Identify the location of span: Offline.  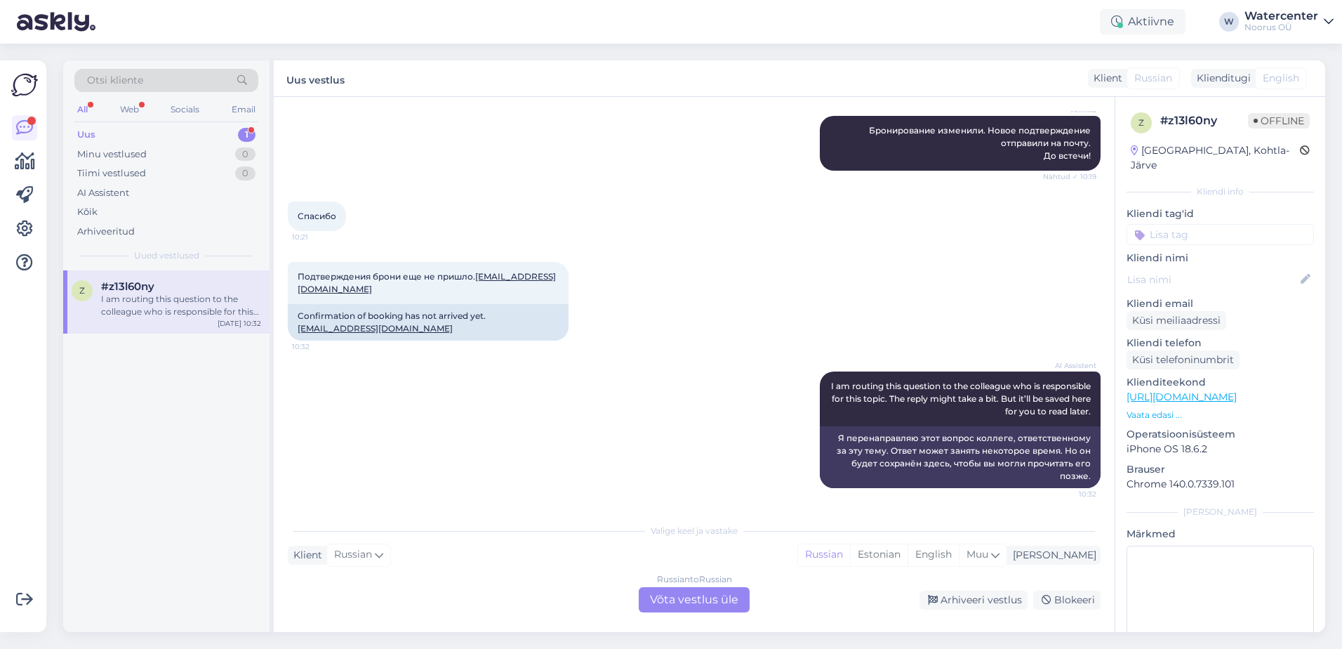
(1279, 121).